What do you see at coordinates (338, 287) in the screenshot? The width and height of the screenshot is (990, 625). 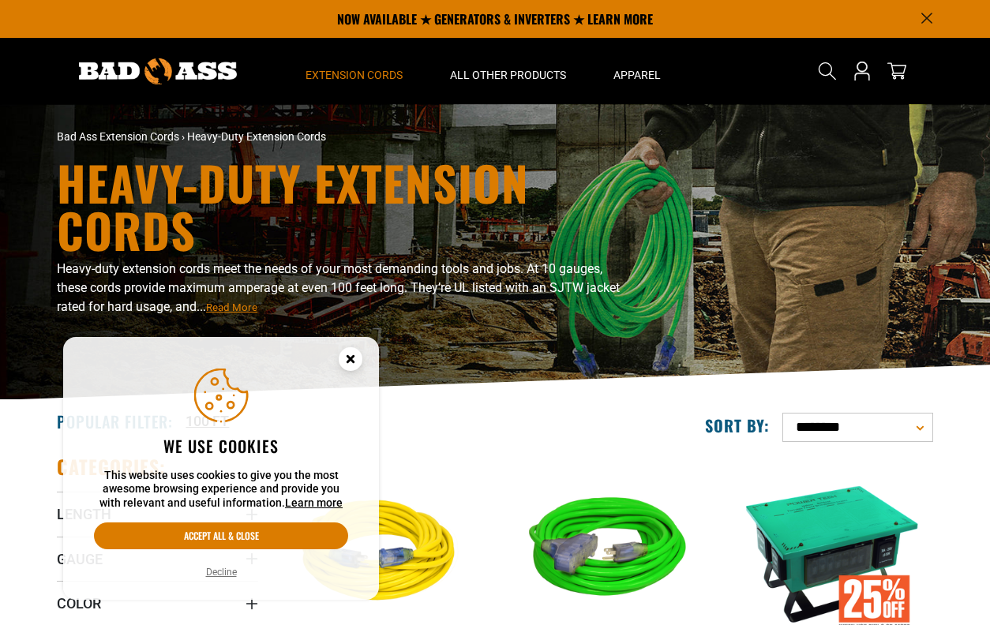 I see `span: Heavy-duty extension cords meet the needs of your most demanding tools and jobs. At 10 gauges, th...` at bounding box center [338, 287].